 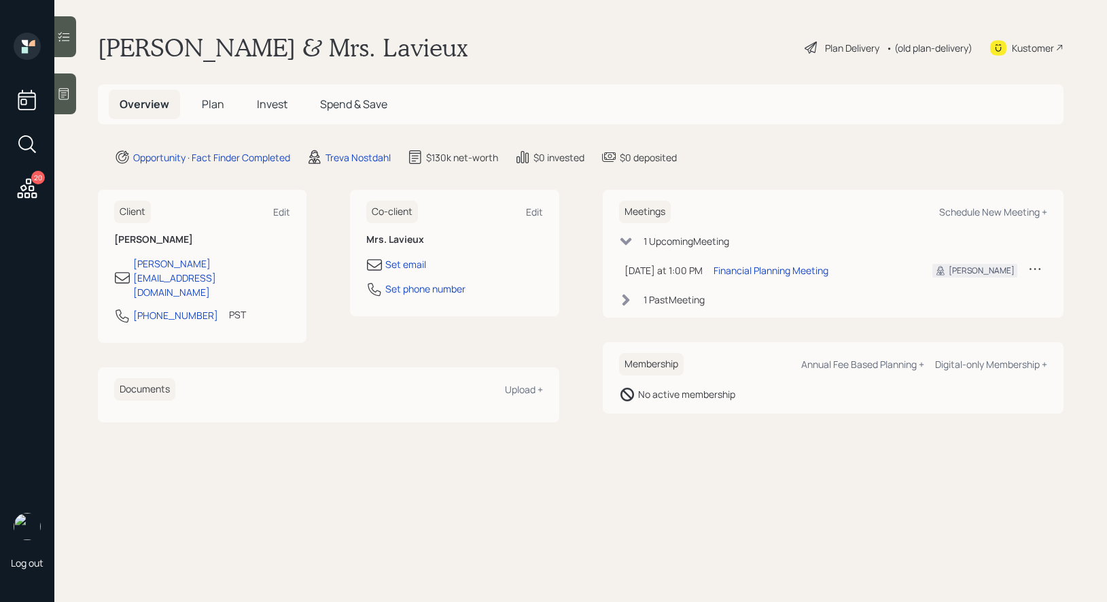 I want to click on h6: Client, so click(x=133, y=211).